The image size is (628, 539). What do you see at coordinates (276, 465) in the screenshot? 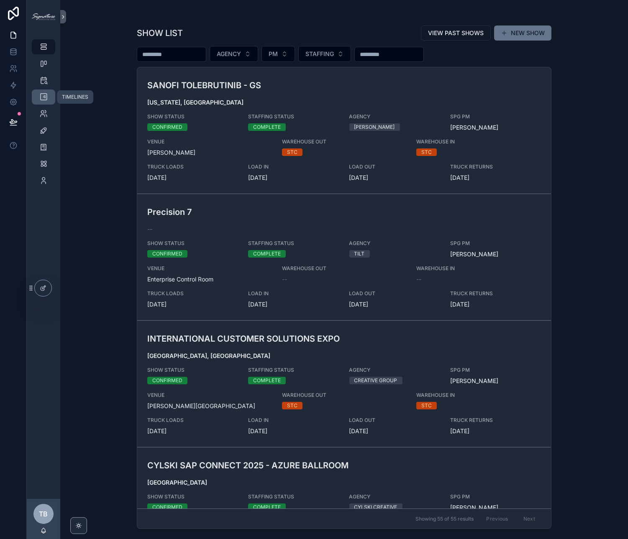
I see `h3: CYLSKI SAP CONNECT 2025 - AZURE BALLROOM` at bounding box center [276, 465].